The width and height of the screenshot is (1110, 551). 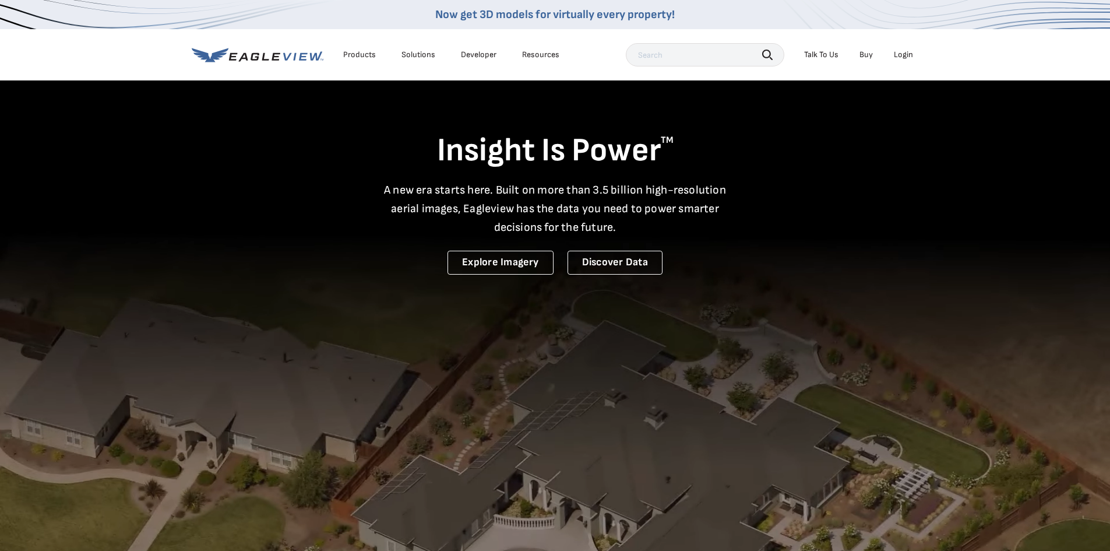 I want to click on div: Solutions, so click(x=418, y=55).